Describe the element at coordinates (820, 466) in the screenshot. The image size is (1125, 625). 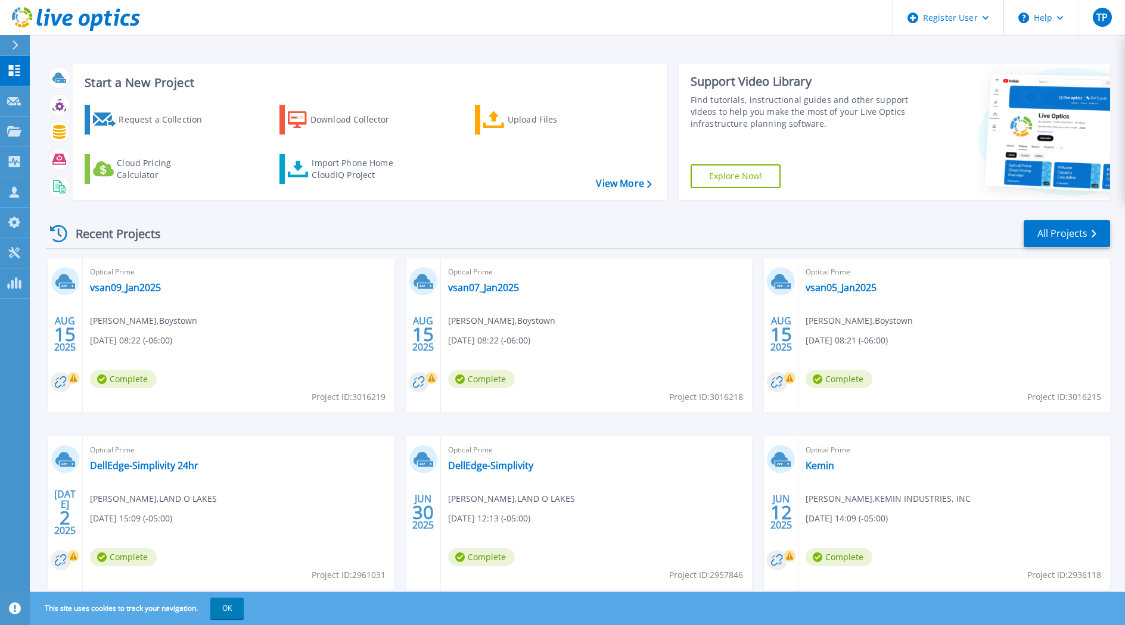
I see `a: Kemin` at that location.